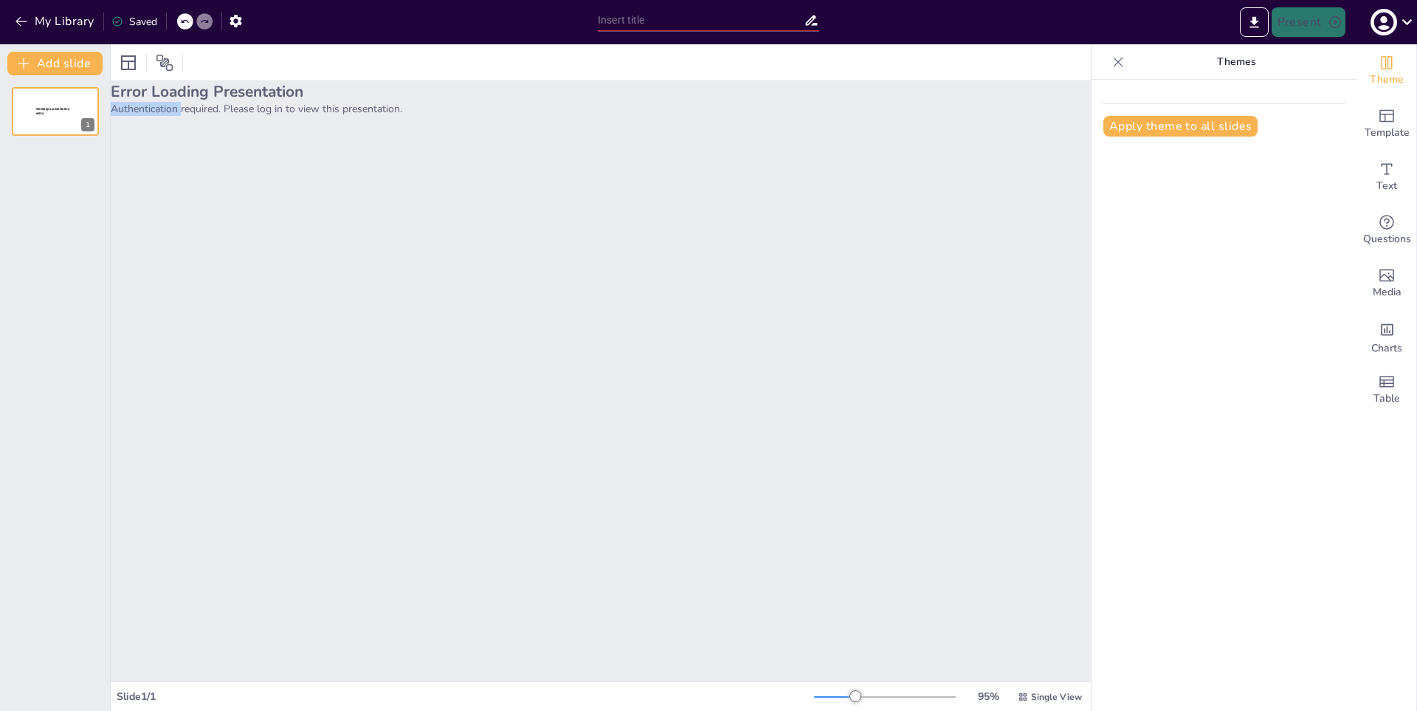  I want to click on p: Themes, so click(1236, 62).